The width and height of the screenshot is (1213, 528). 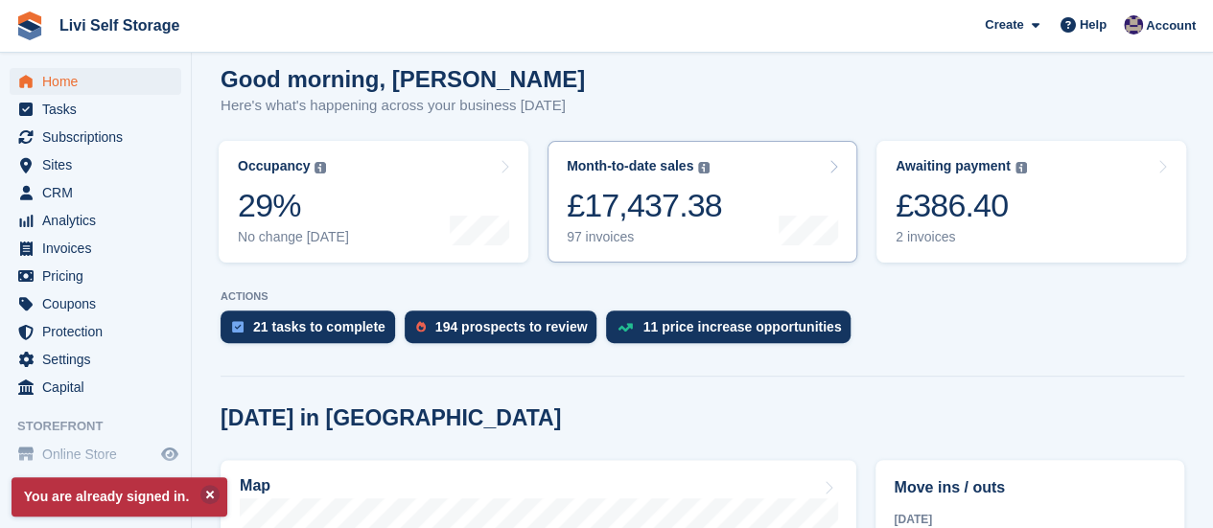 I want to click on div: 21 tasks to complete, so click(x=319, y=327).